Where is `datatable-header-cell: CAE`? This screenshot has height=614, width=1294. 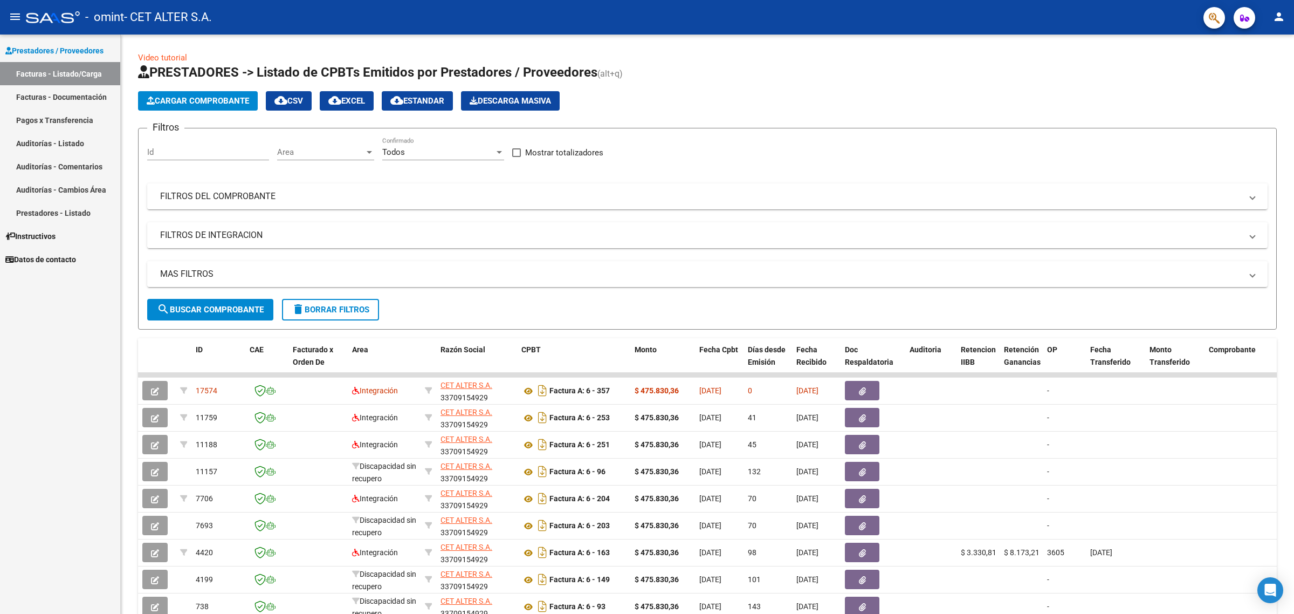 datatable-header-cell: CAE is located at coordinates (267, 362).